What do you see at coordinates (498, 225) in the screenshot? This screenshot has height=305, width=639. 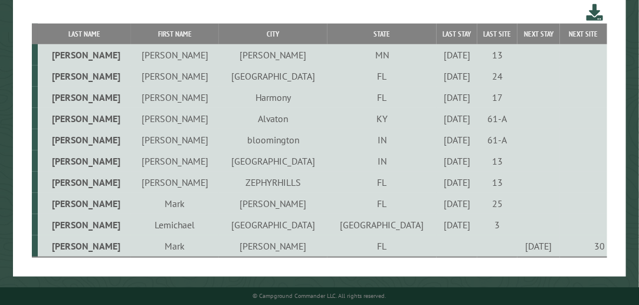 I see `td: 3` at bounding box center [498, 225].